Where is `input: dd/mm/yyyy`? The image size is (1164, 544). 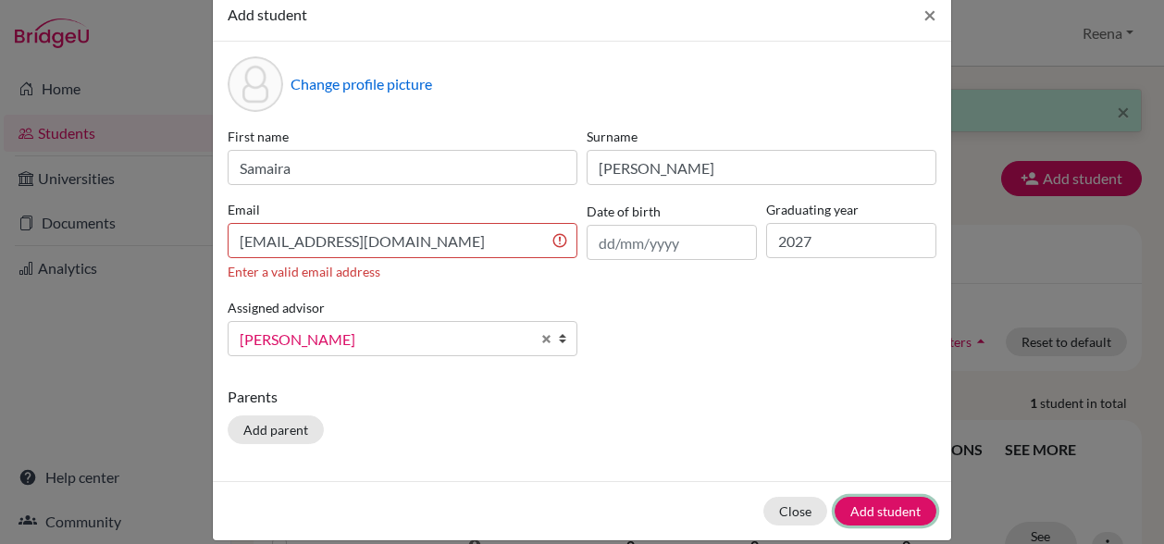
input: dd/mm/yyyy is located at coordinates (672, 242).